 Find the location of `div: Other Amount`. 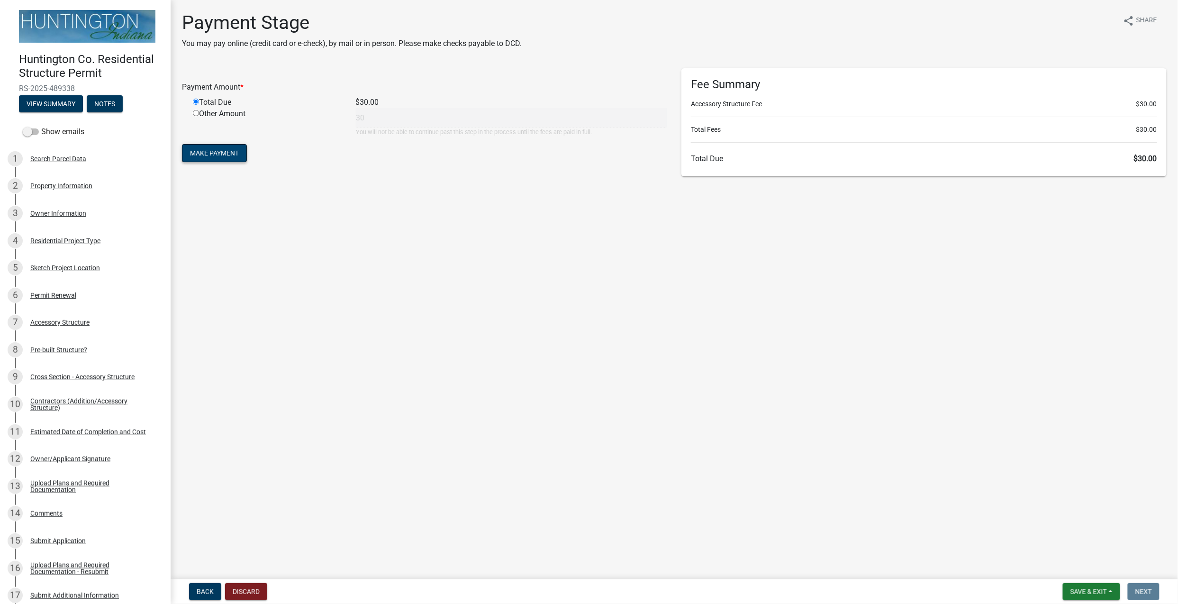

div: Other Amount is located at coordinates (267, 122).